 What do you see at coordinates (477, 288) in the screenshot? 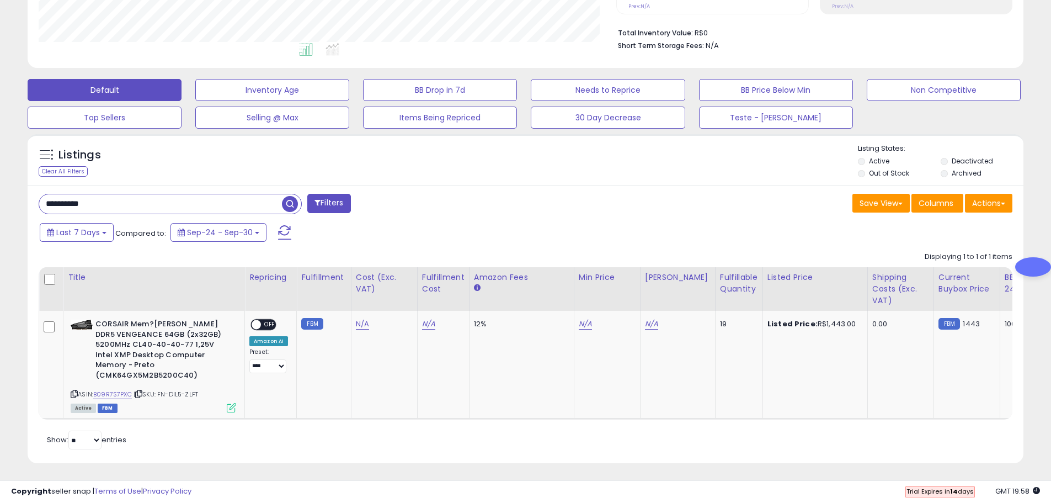
I see `small: Amazon Fees.` at bounding box center [477, 288].